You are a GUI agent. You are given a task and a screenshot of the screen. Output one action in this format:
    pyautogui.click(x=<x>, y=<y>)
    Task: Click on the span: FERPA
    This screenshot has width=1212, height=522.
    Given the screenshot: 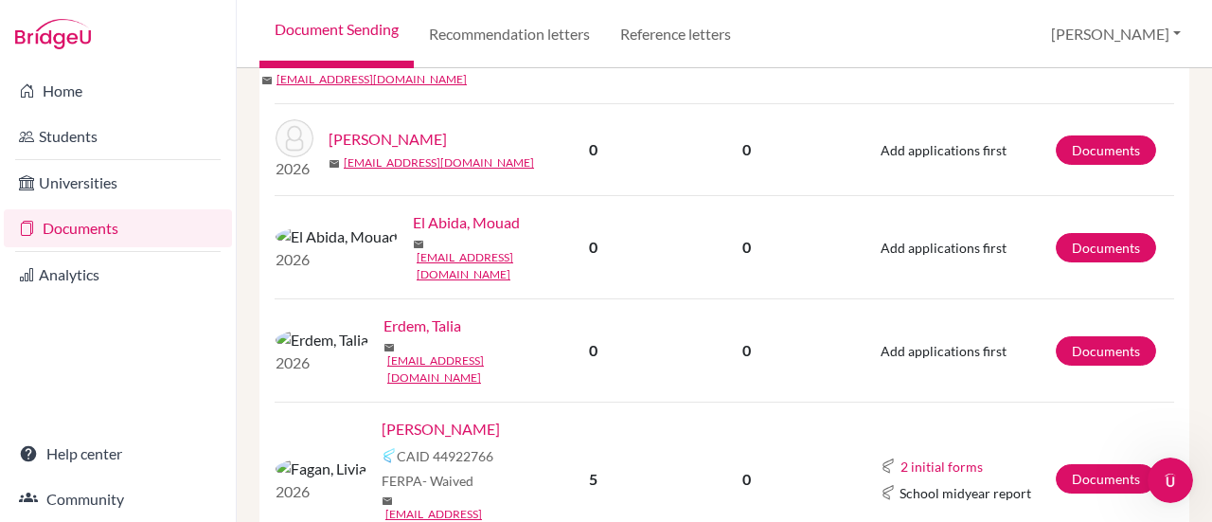 What is the action you would take?
    pyautogui.click(x=427, y=480)
    